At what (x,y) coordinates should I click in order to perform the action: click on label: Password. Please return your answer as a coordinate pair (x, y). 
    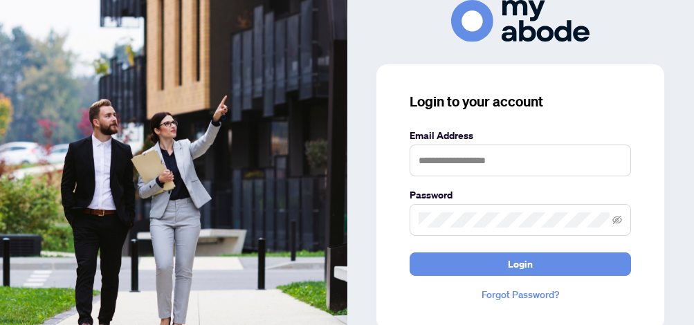
    Looking at the image, I should click on (520, 195).